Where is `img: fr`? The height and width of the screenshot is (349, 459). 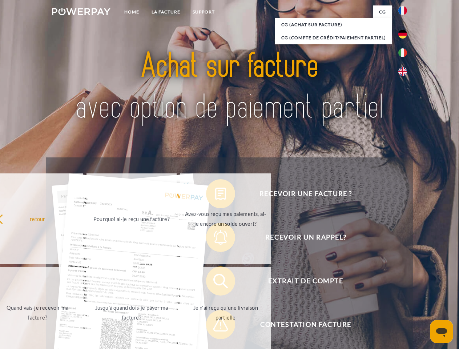 img: fr is located at coordinates (402, 11).